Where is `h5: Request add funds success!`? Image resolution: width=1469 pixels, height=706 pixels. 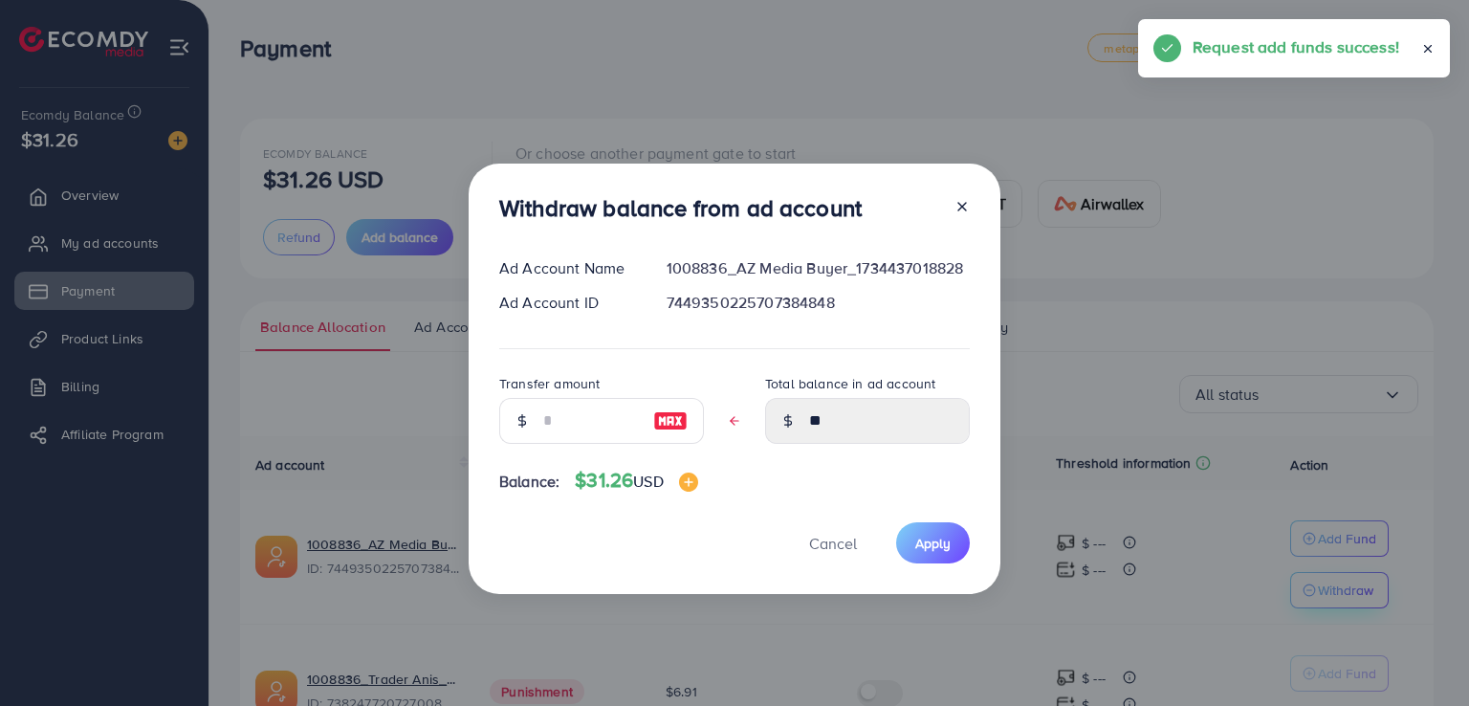 h5: Request add funds success! is located at coordinates (1296, 47).